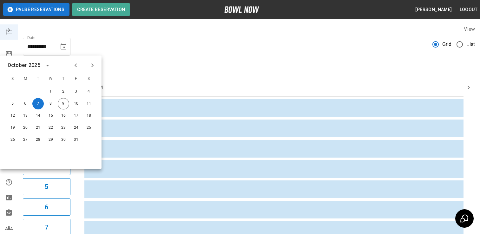 The width and height of the screenshot is (480, 234). Describe the element at coordinates (25, 116) in the screenshot. I see `button: Oct 13, 2025` at that location.